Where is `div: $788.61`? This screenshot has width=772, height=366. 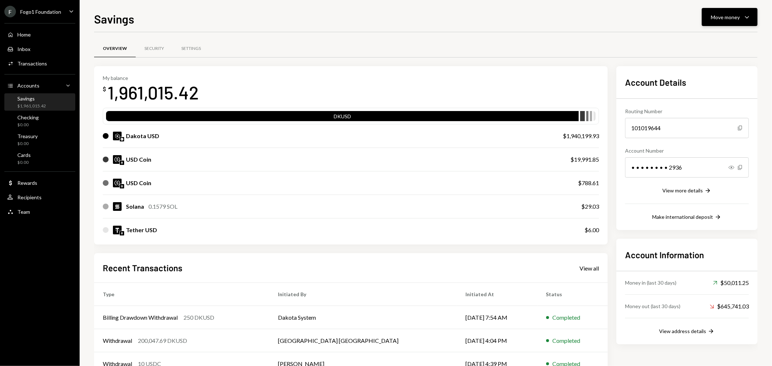
div: $788.61 is located at coordinates (588, 183).